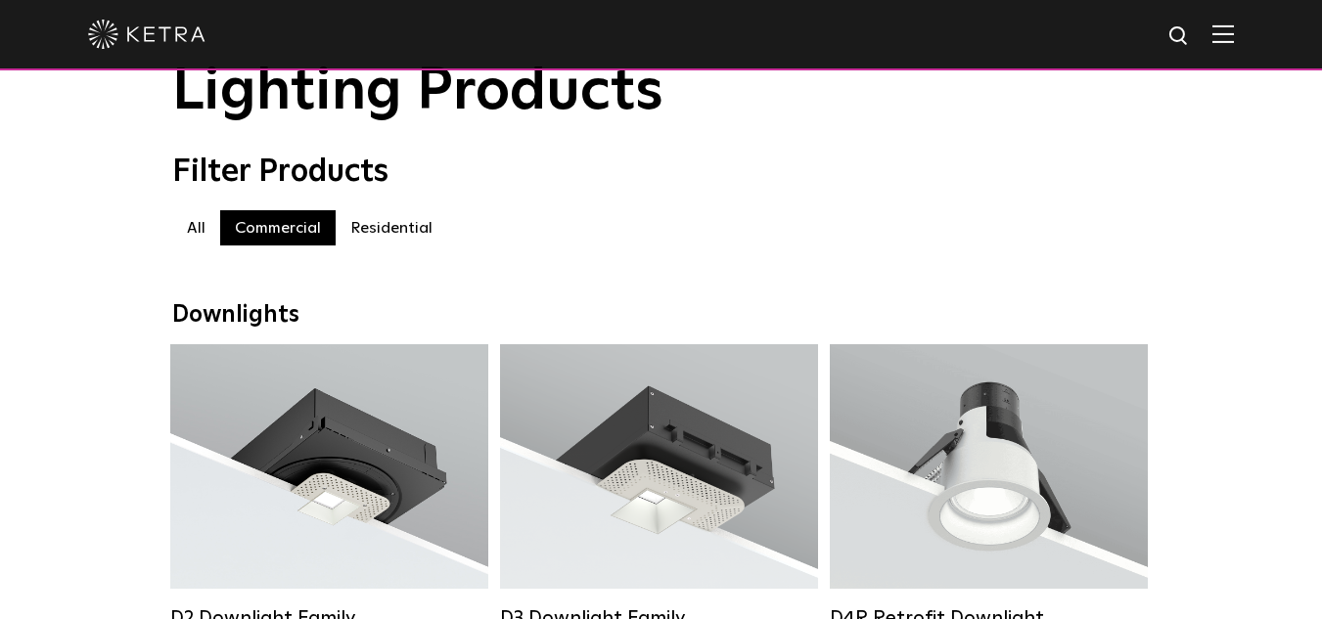  Describe the element at coordinates (662, 315) in the screenshot. I see `div: Downlights` at that location.